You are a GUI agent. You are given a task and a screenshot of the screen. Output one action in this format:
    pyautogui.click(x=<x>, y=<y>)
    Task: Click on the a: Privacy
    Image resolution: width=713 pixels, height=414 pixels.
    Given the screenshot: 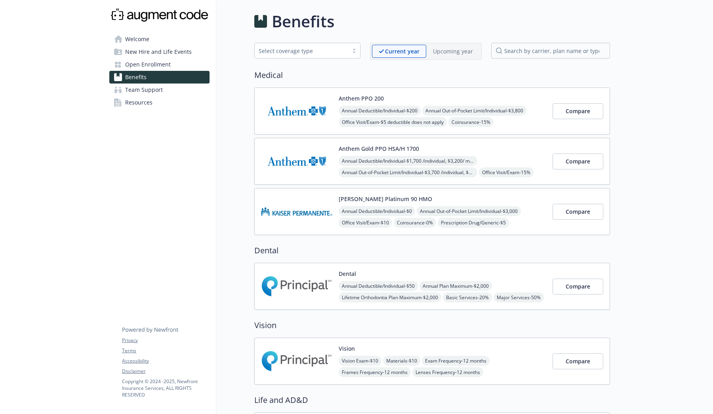 What is the action you would take?
    pyautogui.click(x=166, y=341)
    